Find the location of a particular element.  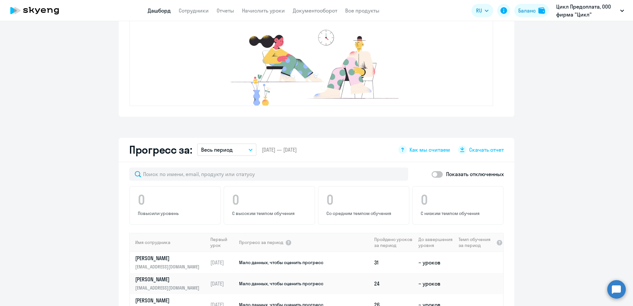

button: Весь период is located at coordinates (227, 150).